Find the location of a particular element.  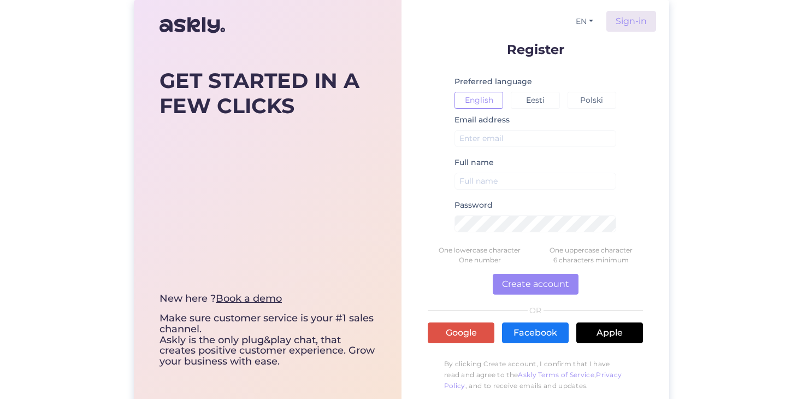

div: One number is located at coordinates (480, 260).